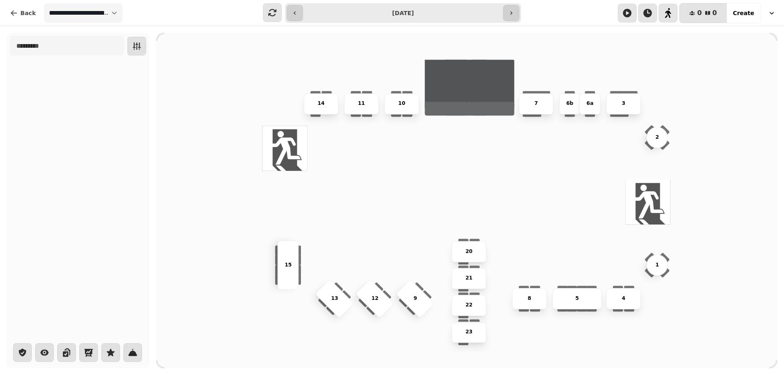 Image resolution: width=784 pixels, height=375 pixels. I want to click on p: 7, so click(536, 104).